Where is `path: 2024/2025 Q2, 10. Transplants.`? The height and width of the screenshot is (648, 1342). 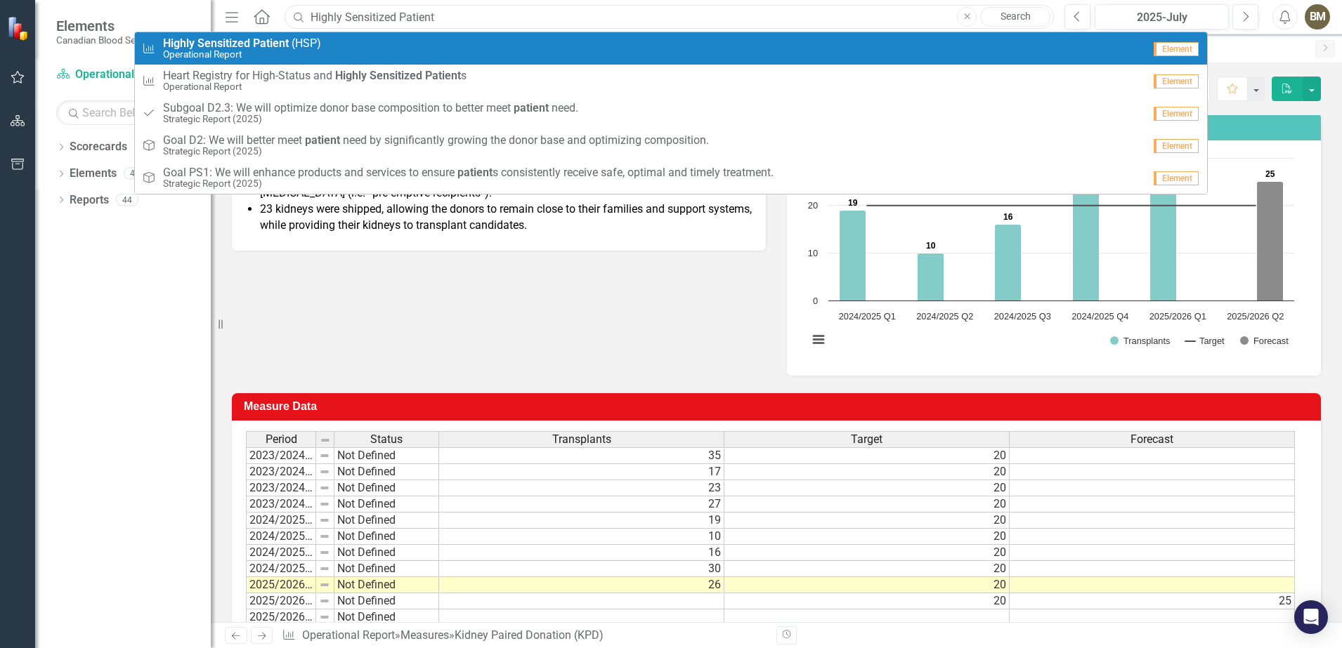
path: 2024/2025 Q2, 10. Transplants. is located at coordinates (931, 277).